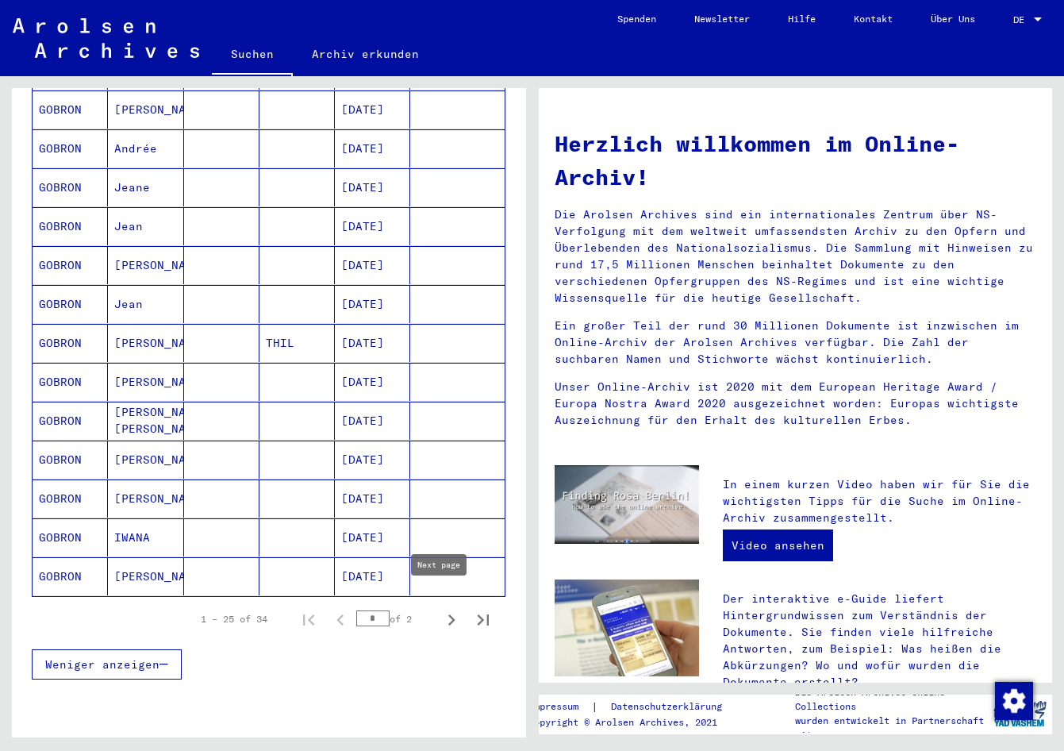 The height and width of the screenshot is (751, 1064). Describe the element at coordinates (627, 504) in the screenshot. I see `img: video.jpg` at that location.